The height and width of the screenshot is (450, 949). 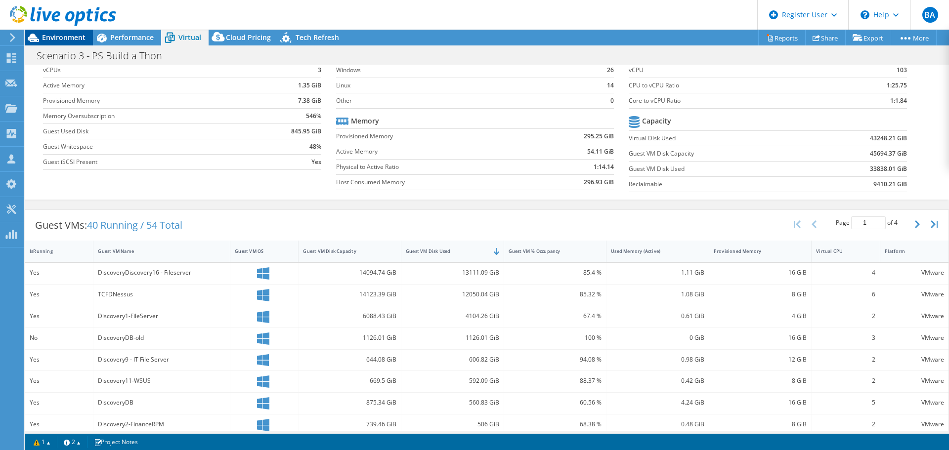 What do you see at coordinates (599, 136) in the screenshot?
I see `b: 295.25 GiB` at bounding box center [599, 136].